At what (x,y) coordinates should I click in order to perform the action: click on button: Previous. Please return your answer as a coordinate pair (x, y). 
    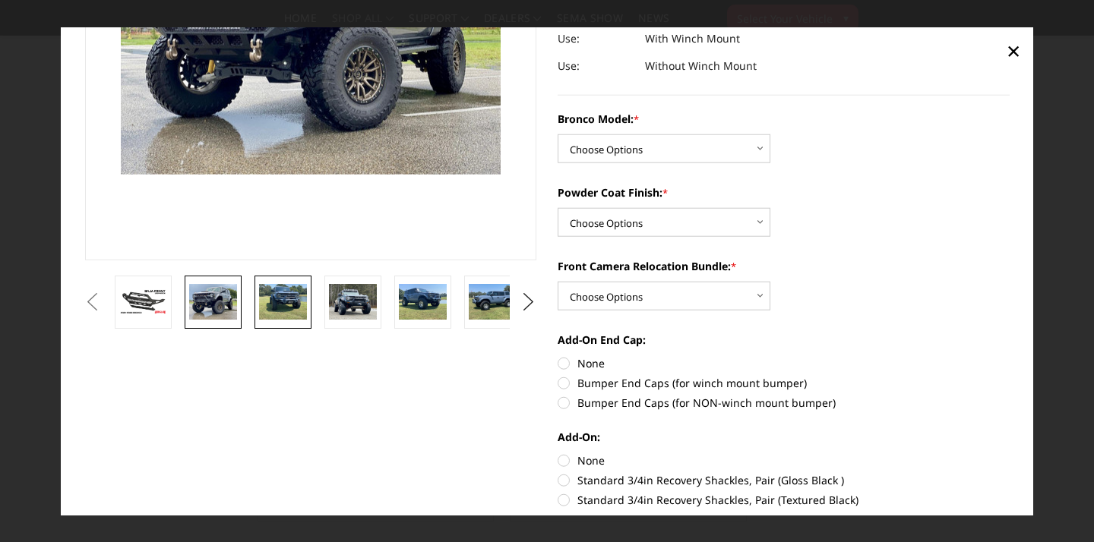
    Looking at the image, I should click on (93, 302).